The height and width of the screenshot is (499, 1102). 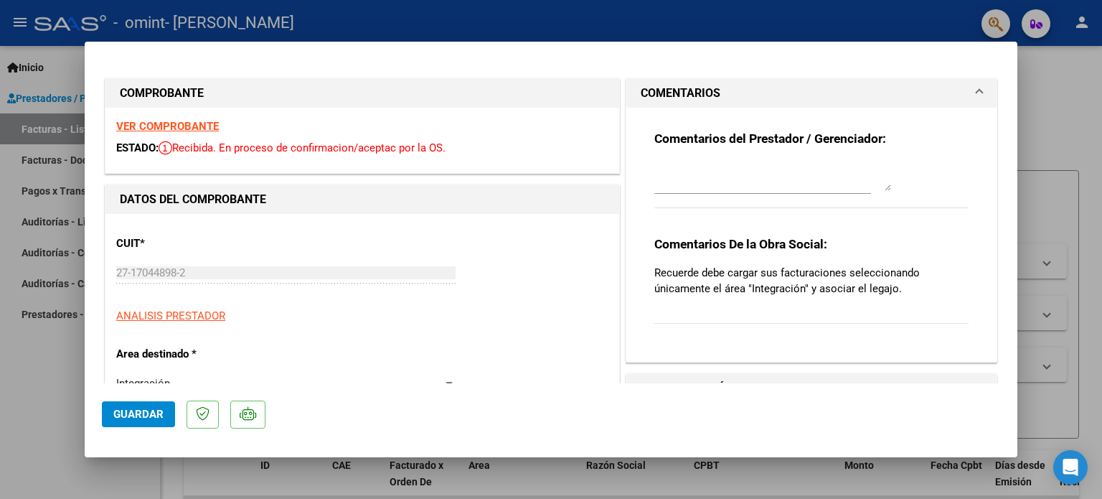 What do you see at coordinates (741, 244) in the screenshot?
I see `strong: Comentarios De la Obra Social:` at bounding box center [741, 244].